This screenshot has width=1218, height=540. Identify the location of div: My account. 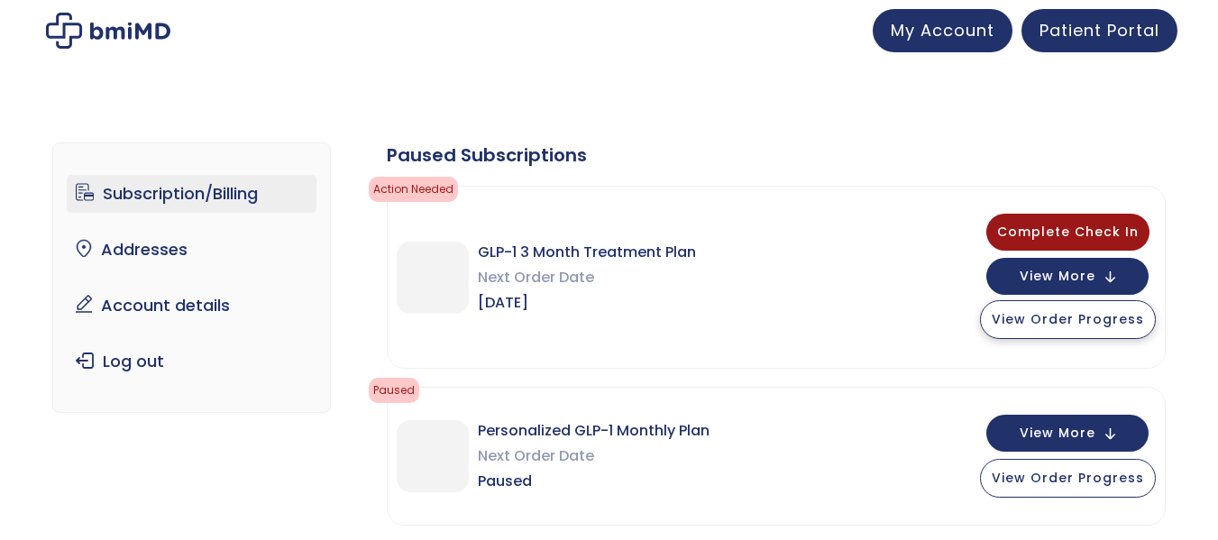
(108, 31).